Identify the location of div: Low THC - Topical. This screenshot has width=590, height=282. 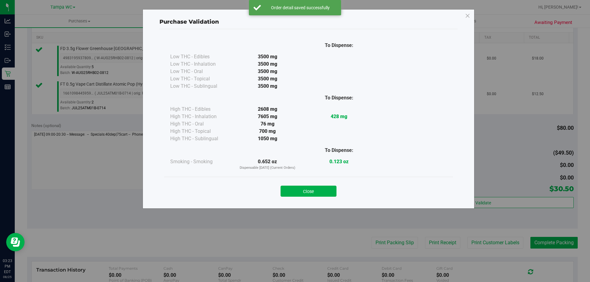
(201, 79).